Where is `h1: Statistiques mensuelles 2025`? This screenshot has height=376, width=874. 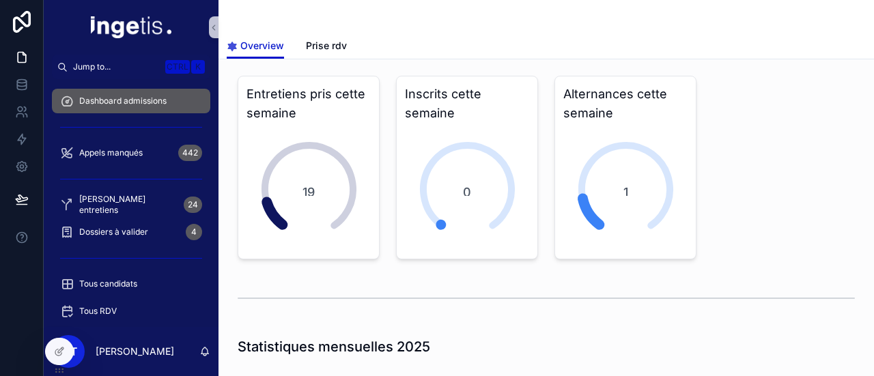
h1: Statistiques mensuelles 2025 is located at coordinates (334, 347).